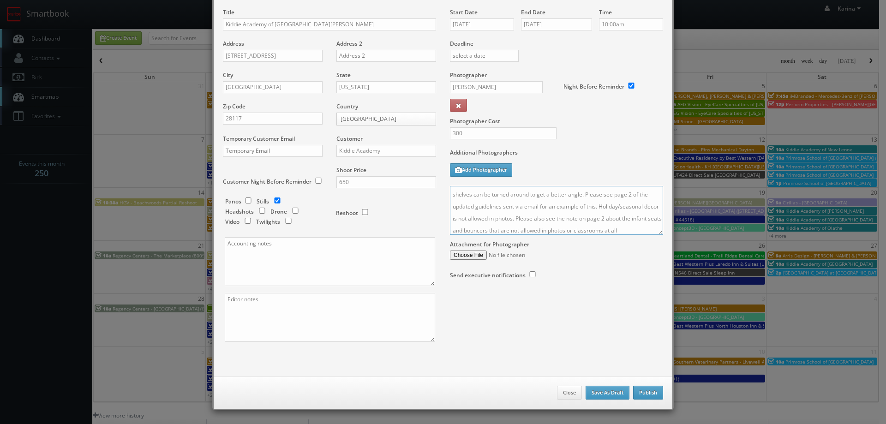 Image resolution: width=886 pixels, height=424 pixels. I want to click on input: Zip Code, so click(273, 119).